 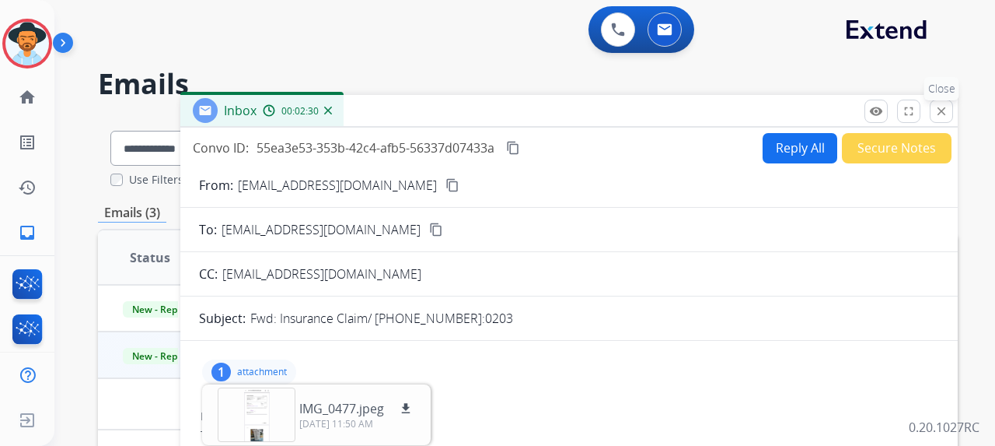 What do you see at coordinates (262, 372) in the screenshot?
I see `p: attachment` at bounding box center [262, 372].